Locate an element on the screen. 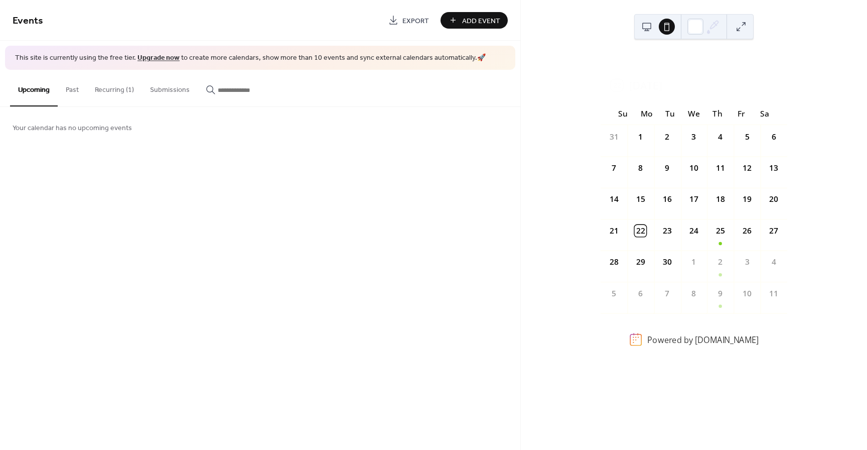 The width and height of the screenshot is (867, 450). button: Submissions is located at coordinates (170, 87).